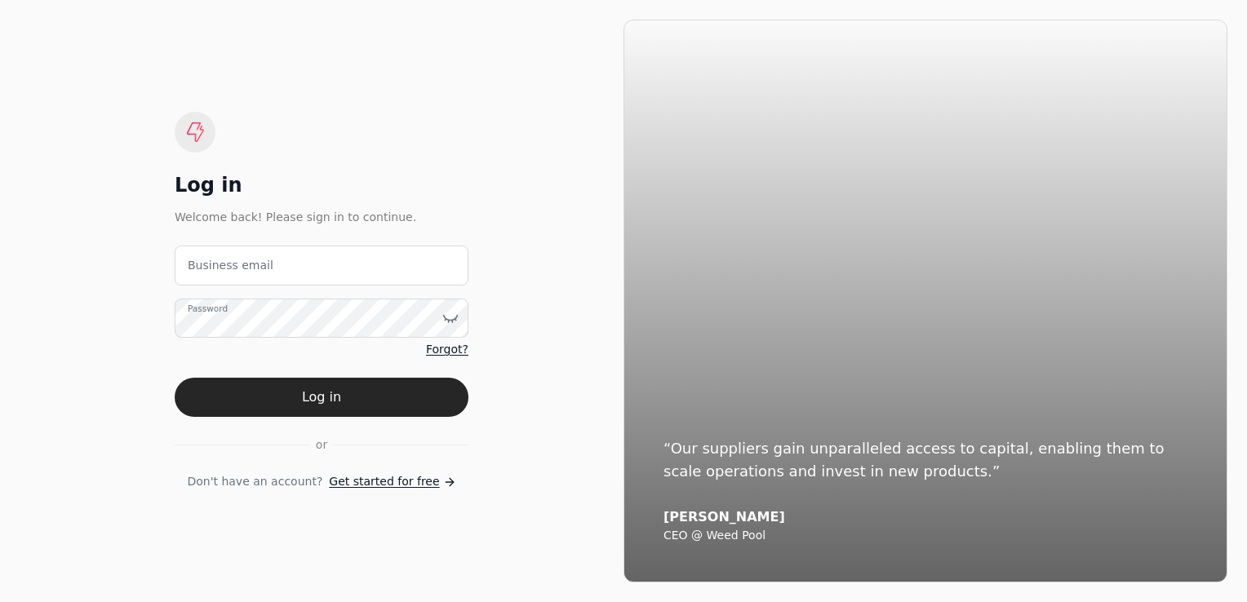 Image resolution: width=1247 pixels, height=602 pixels. Describe the element at coordinates (322, 398) in the screenshot. I see `button: Log in` at that location.